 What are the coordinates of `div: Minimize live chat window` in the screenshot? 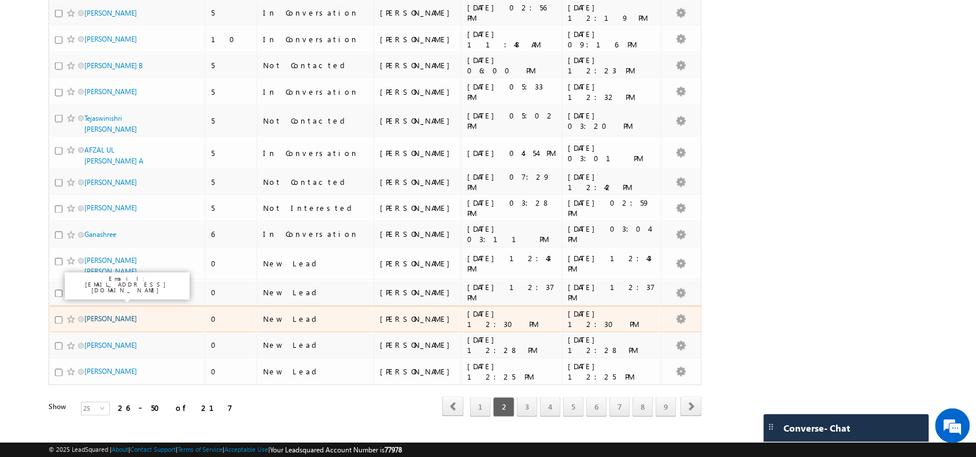 It's located at (203, 20).